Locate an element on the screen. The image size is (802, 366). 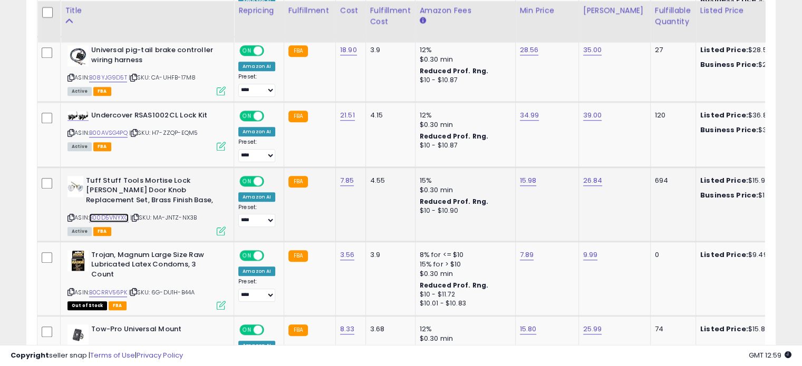
div: 0 is located at coordinates (671, 255).